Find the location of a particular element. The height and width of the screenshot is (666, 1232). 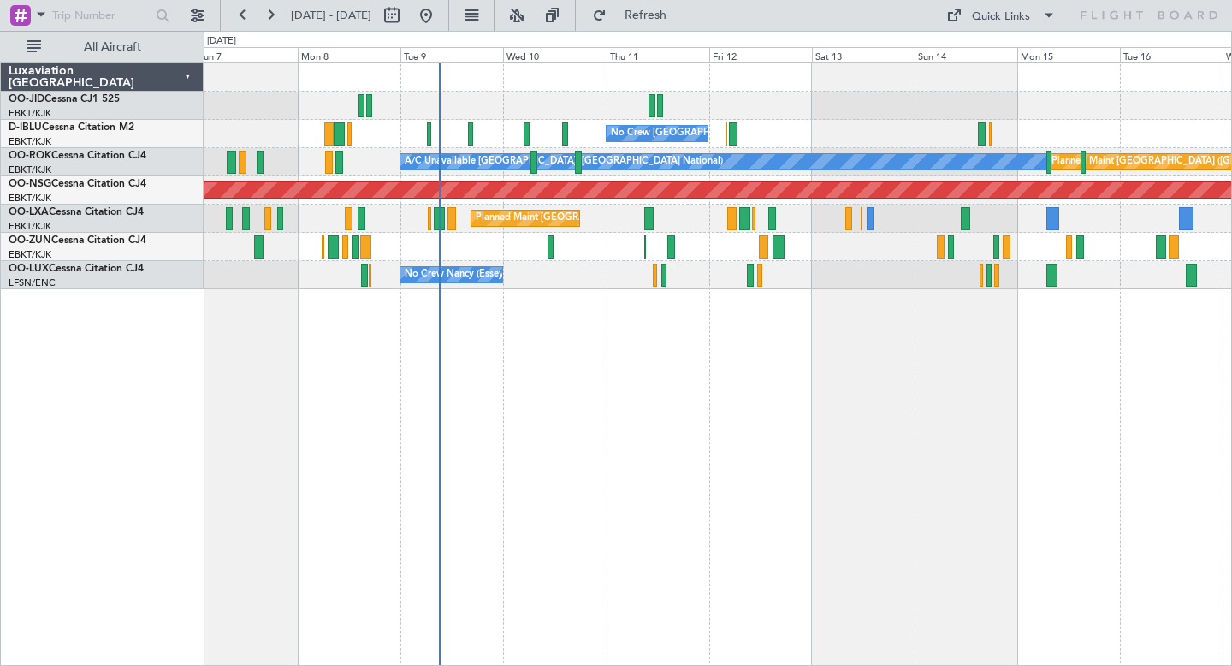

a: OO-NSGCessna Citation CJ4 is located at coordinates (77, 184).